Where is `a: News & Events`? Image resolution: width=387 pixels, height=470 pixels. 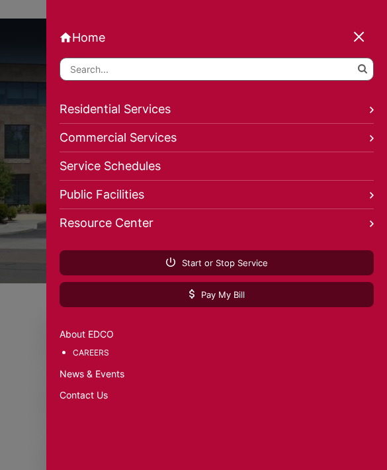 a: News & Events is located at coordinates (216, 374).